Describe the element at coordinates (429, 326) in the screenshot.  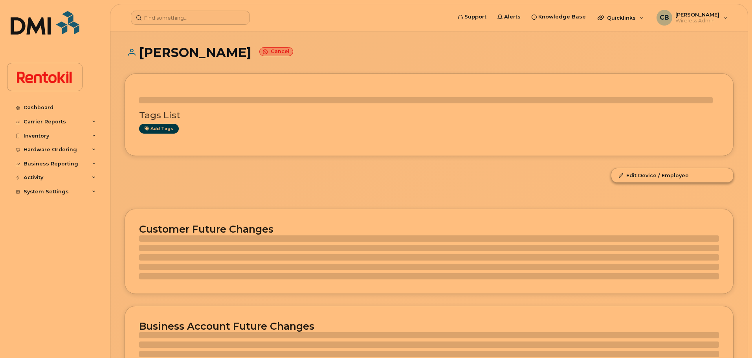
I see `h2: Business Account Future Changes` at that location.